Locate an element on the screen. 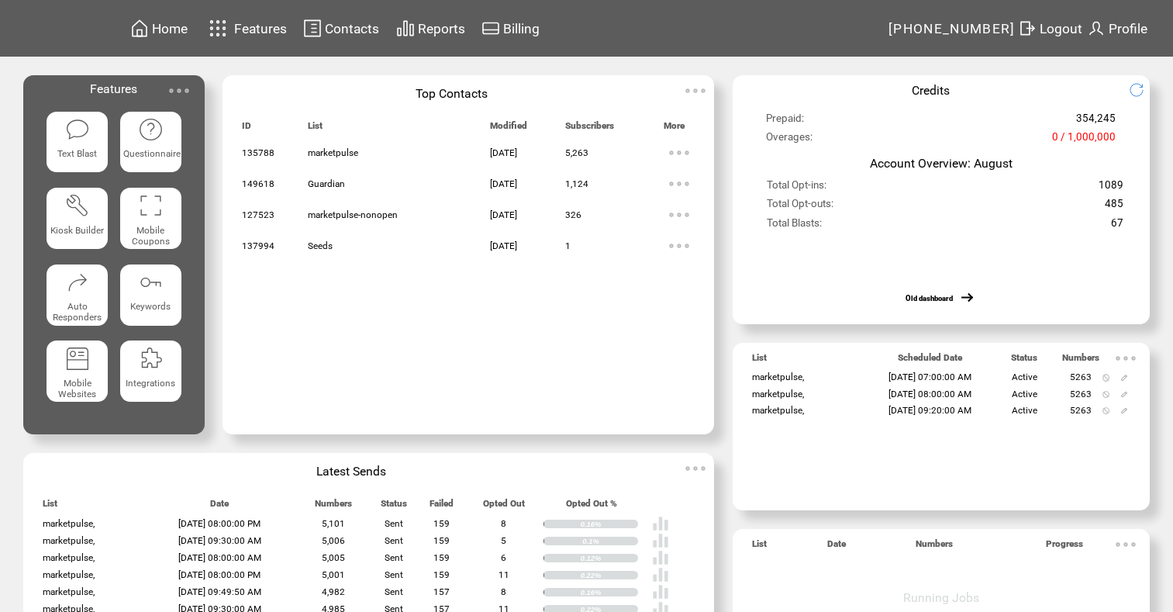 This screenshot has width=1173, height=612. span: 5,005 is located at coordinates (333, 558).